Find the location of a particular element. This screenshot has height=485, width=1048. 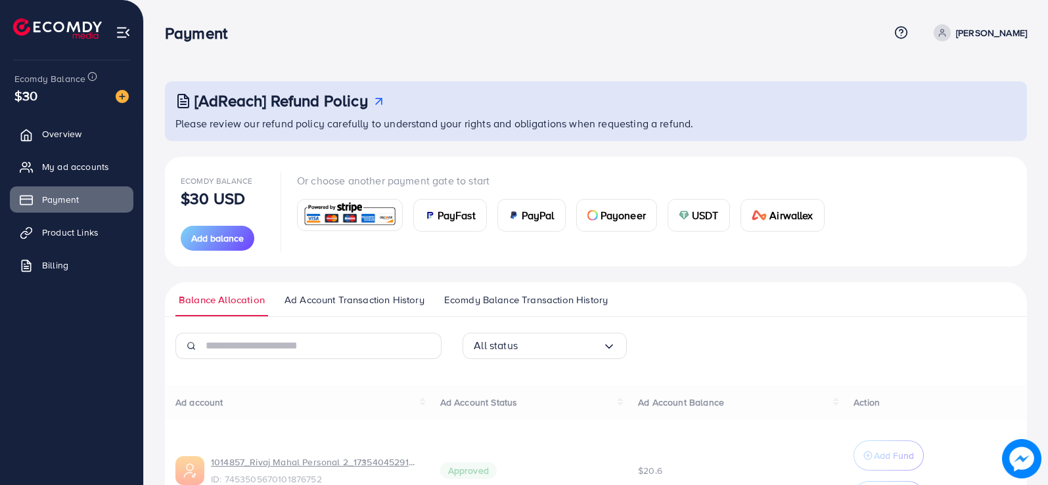

a: cardAirwallex is located at coordinates (782, 215).